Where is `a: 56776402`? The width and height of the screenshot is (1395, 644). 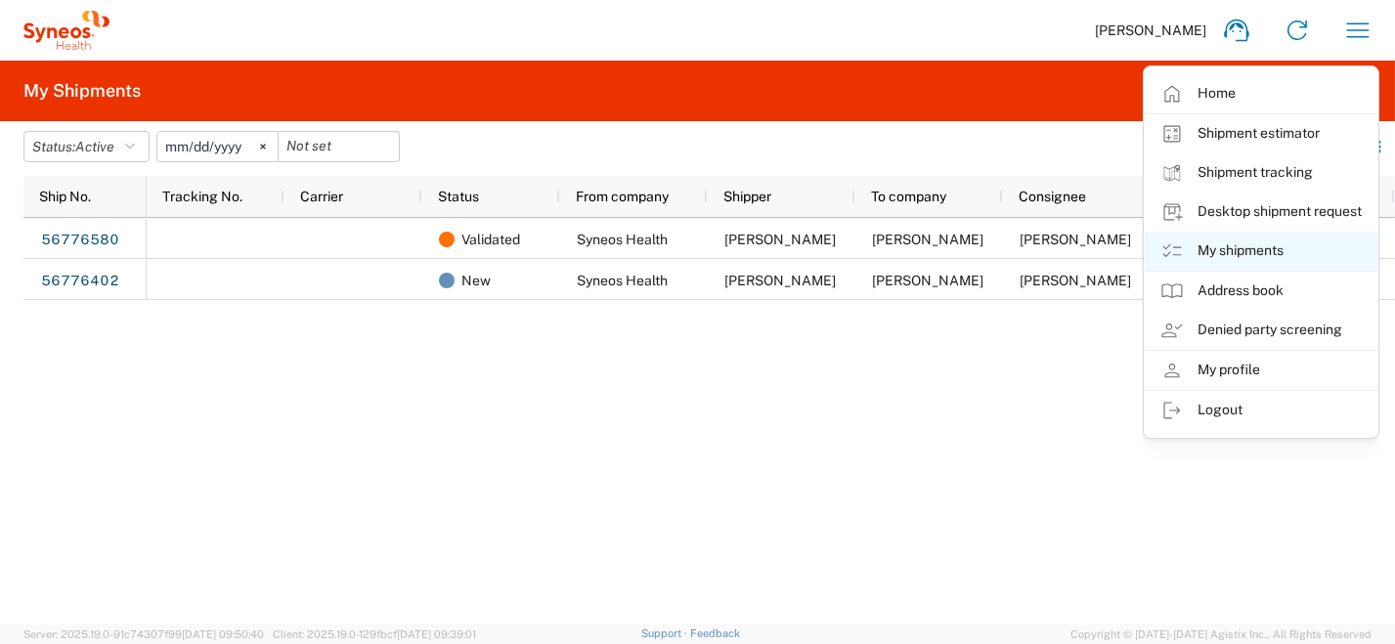
a: 56776402 is located at coordinates (80, 282).